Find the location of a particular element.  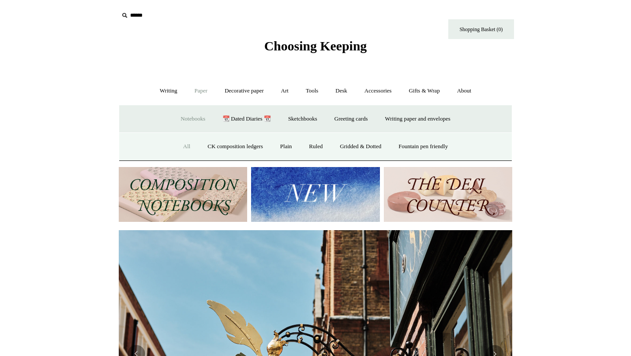

a: Writing is located at coordinates (169, 91).